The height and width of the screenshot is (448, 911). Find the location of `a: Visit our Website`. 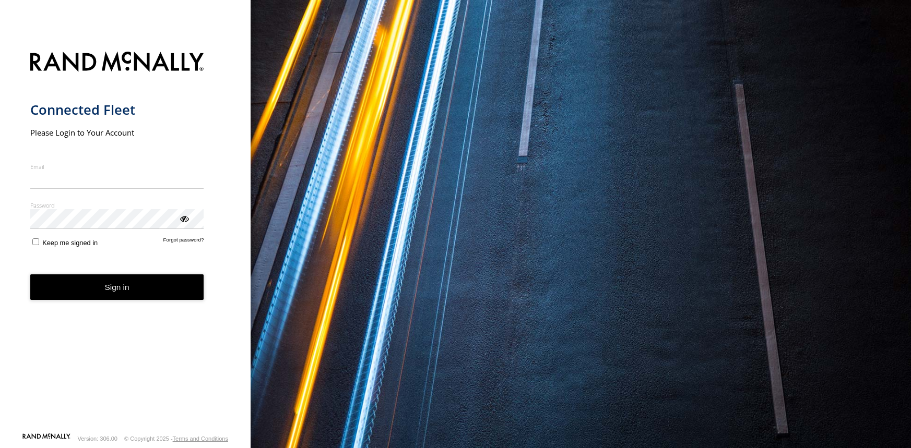

a: Visit our Website is located at coordinates (46, 439).